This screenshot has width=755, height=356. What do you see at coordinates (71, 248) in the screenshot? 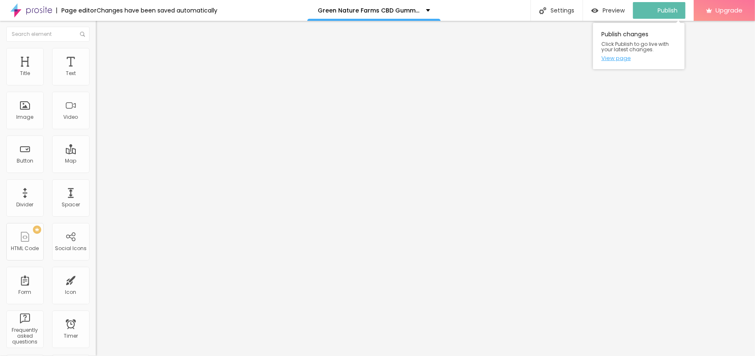
I see `div: Social Icons` at bounding box center [71, 248].